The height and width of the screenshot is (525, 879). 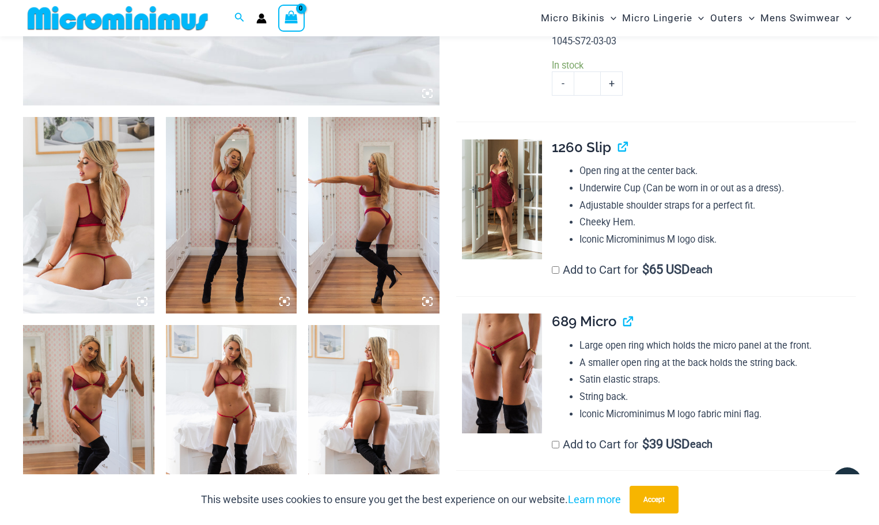 I want to click on span: Mens Swimwear, so click(x=800, y=18).